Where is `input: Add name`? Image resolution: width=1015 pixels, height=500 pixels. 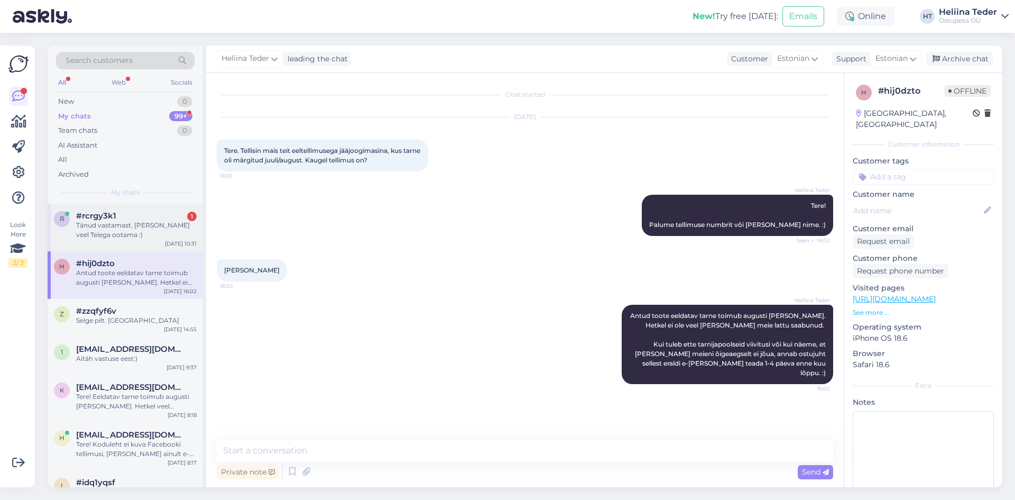 input: Add name is located at coordinates (918, 210).